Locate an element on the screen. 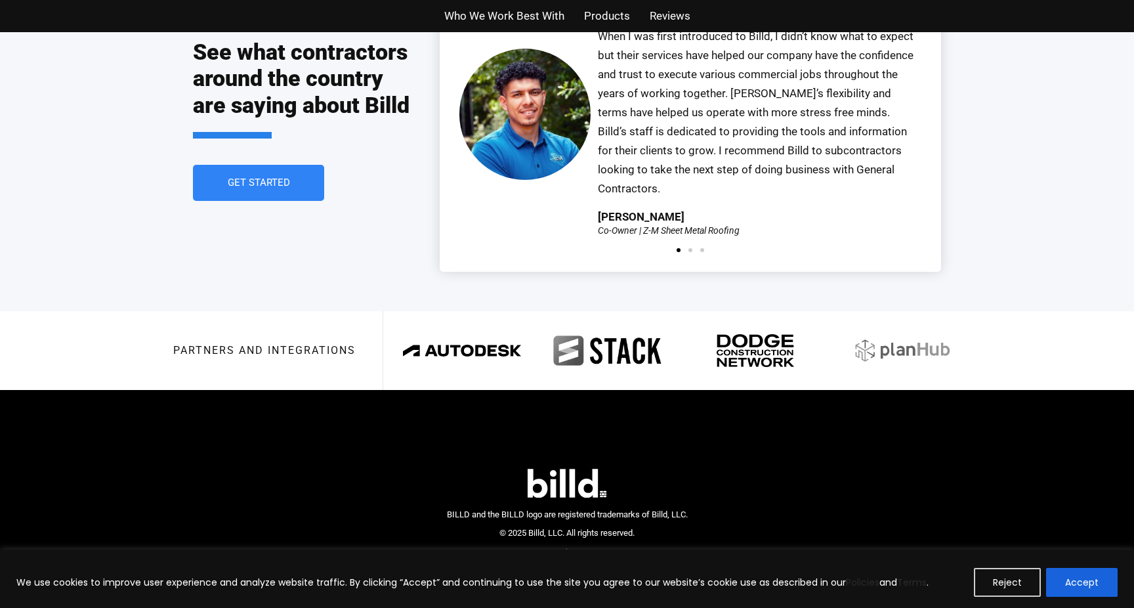  span: BILLD and the BILLD logo are registered trademarks of Billd, LLC. © 2025 Billd, LLC. All rights r... is located at coordinates (567, 524).